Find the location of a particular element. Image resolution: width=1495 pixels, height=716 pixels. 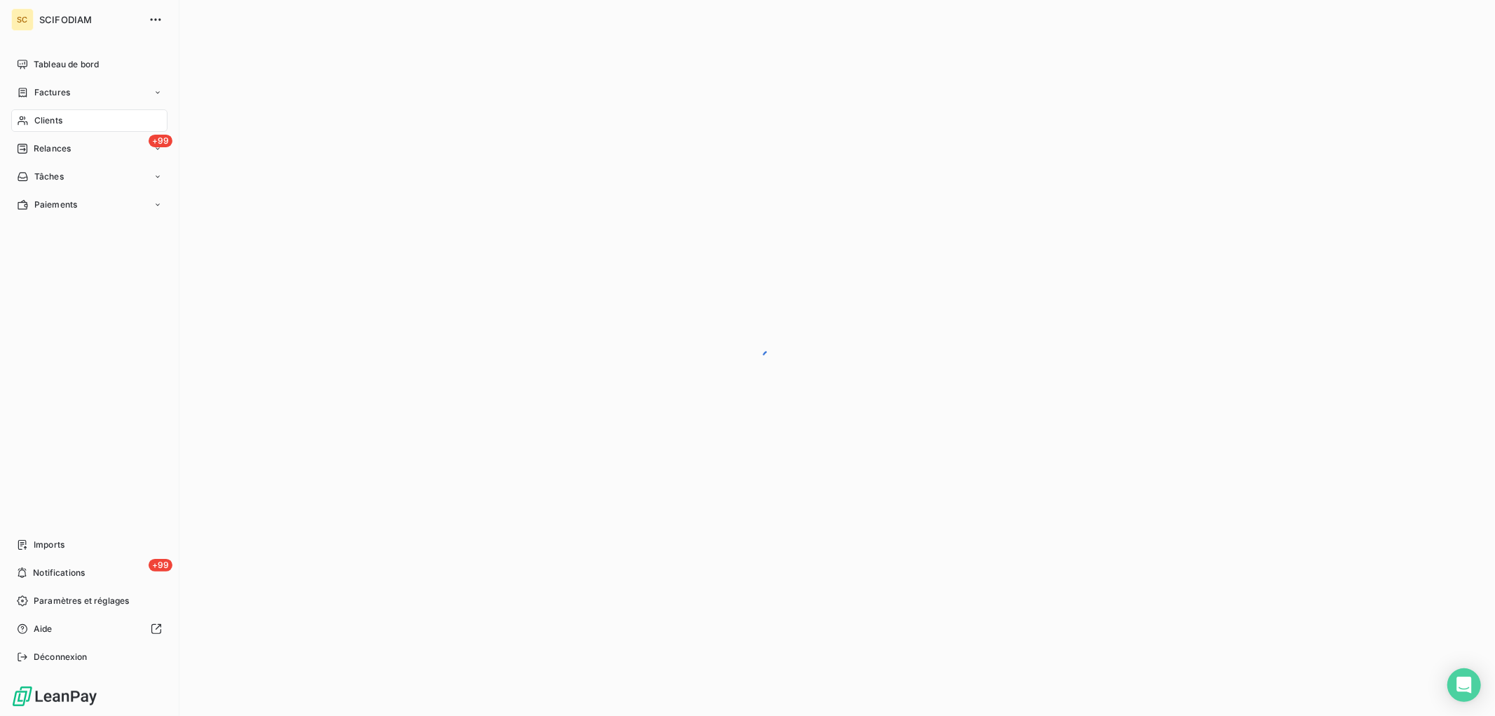

span: Déconnexion is located at coordinates (60, 657).